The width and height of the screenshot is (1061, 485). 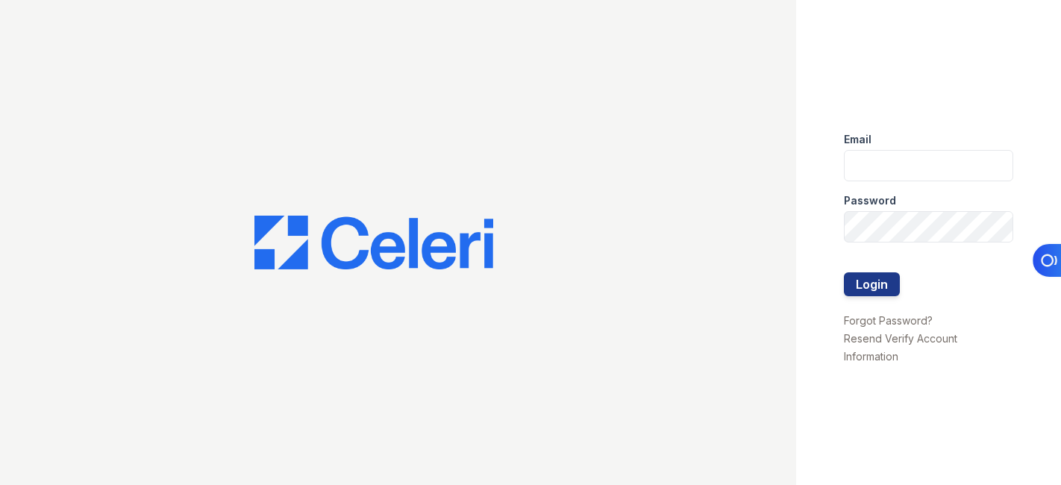 I want to click on a: Resend Verify Account Information, so click(x=900, y=347).